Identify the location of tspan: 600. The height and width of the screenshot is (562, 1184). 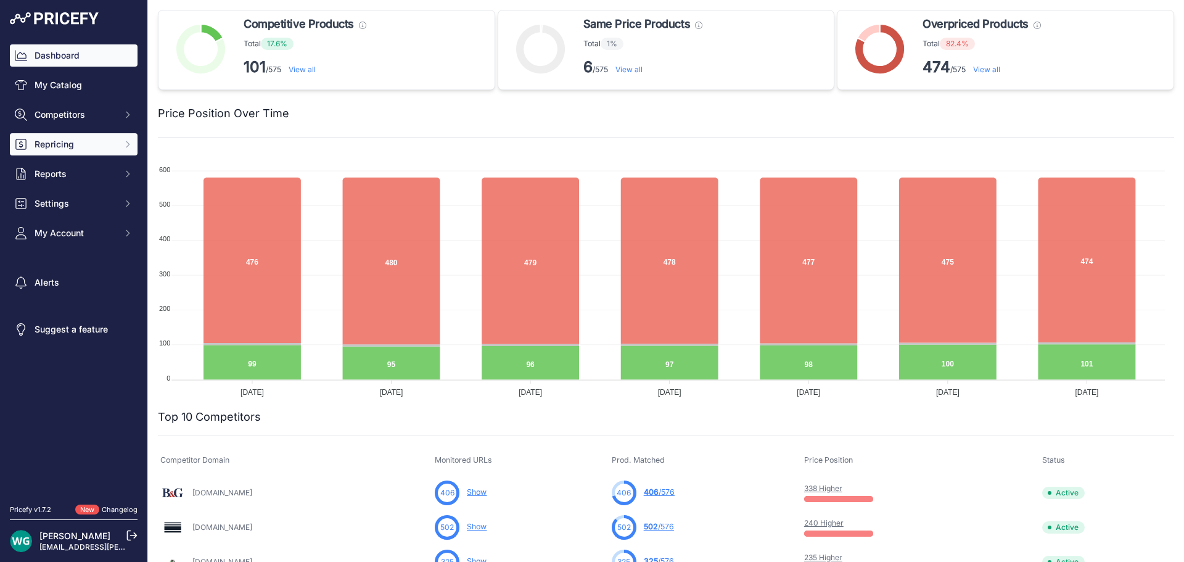
(165, 170).